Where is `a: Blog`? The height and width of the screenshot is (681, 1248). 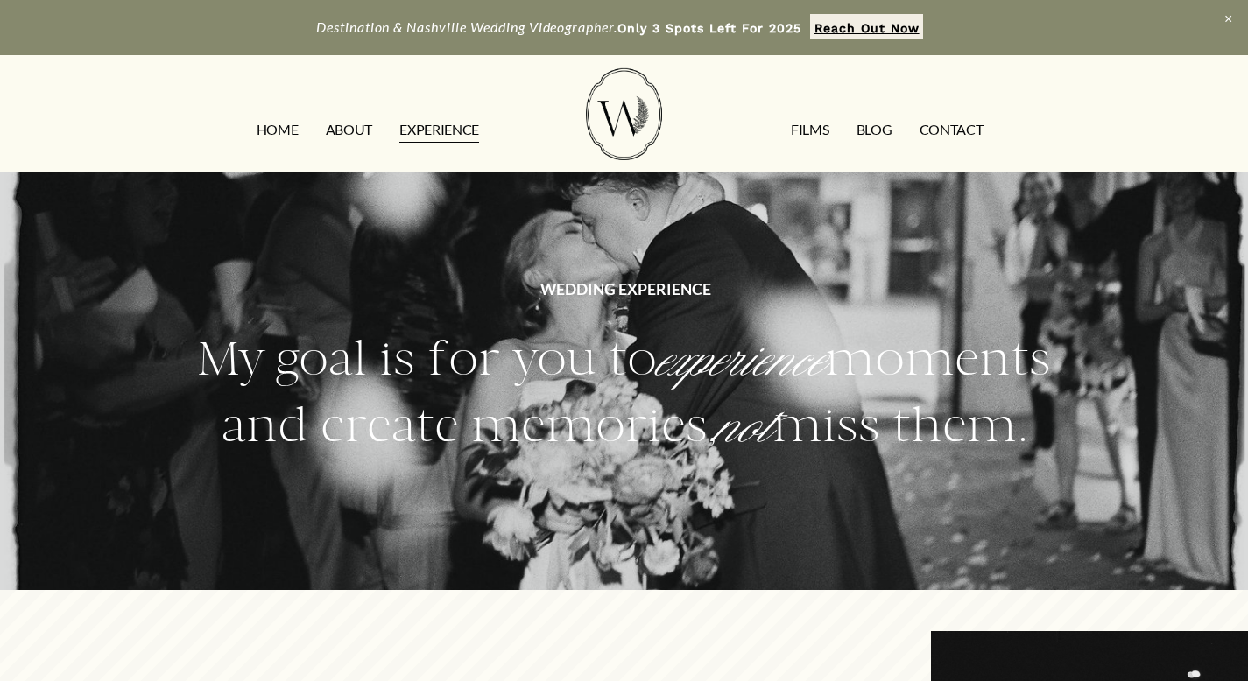 a: Blog is located at coordinates (874, 130).